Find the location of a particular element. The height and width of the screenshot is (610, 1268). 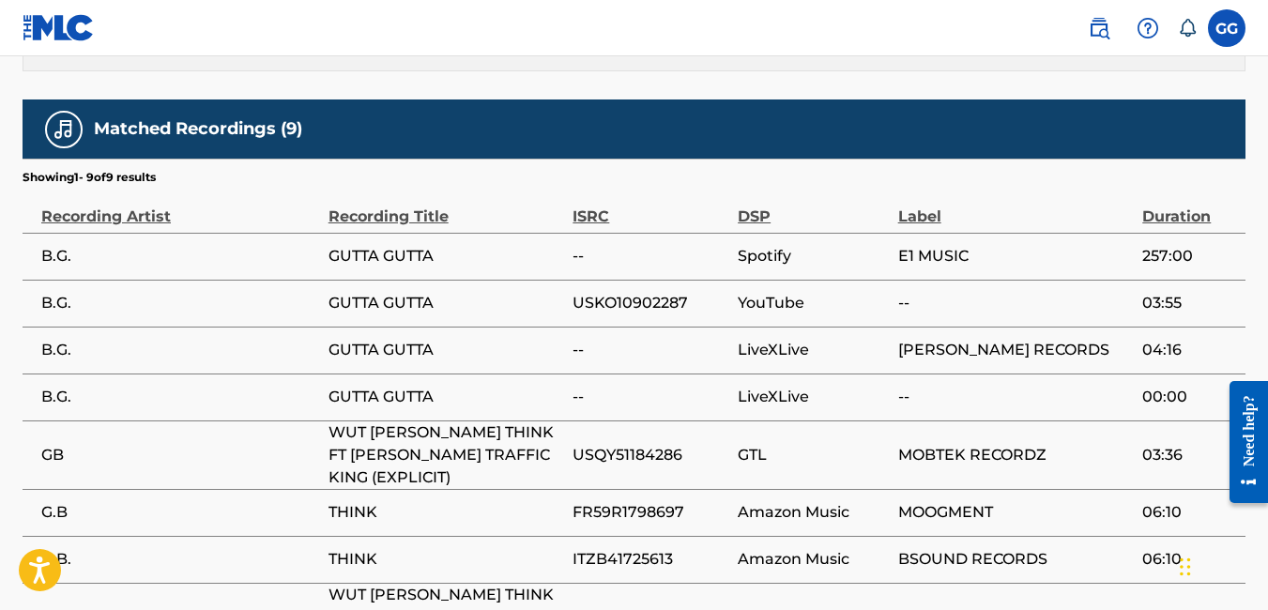

span: E1 MUSIC is located at coordinates (1016, 256).